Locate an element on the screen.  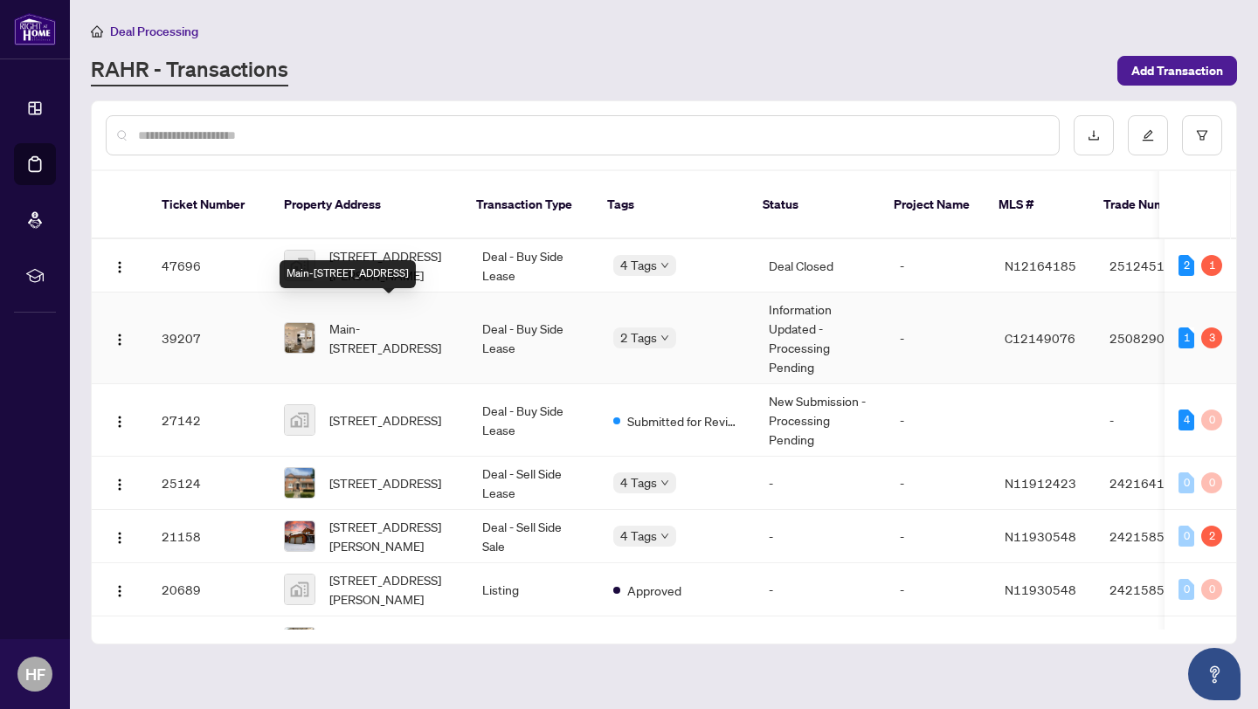
th: Trade Number is located at coordinates (1150, 205).